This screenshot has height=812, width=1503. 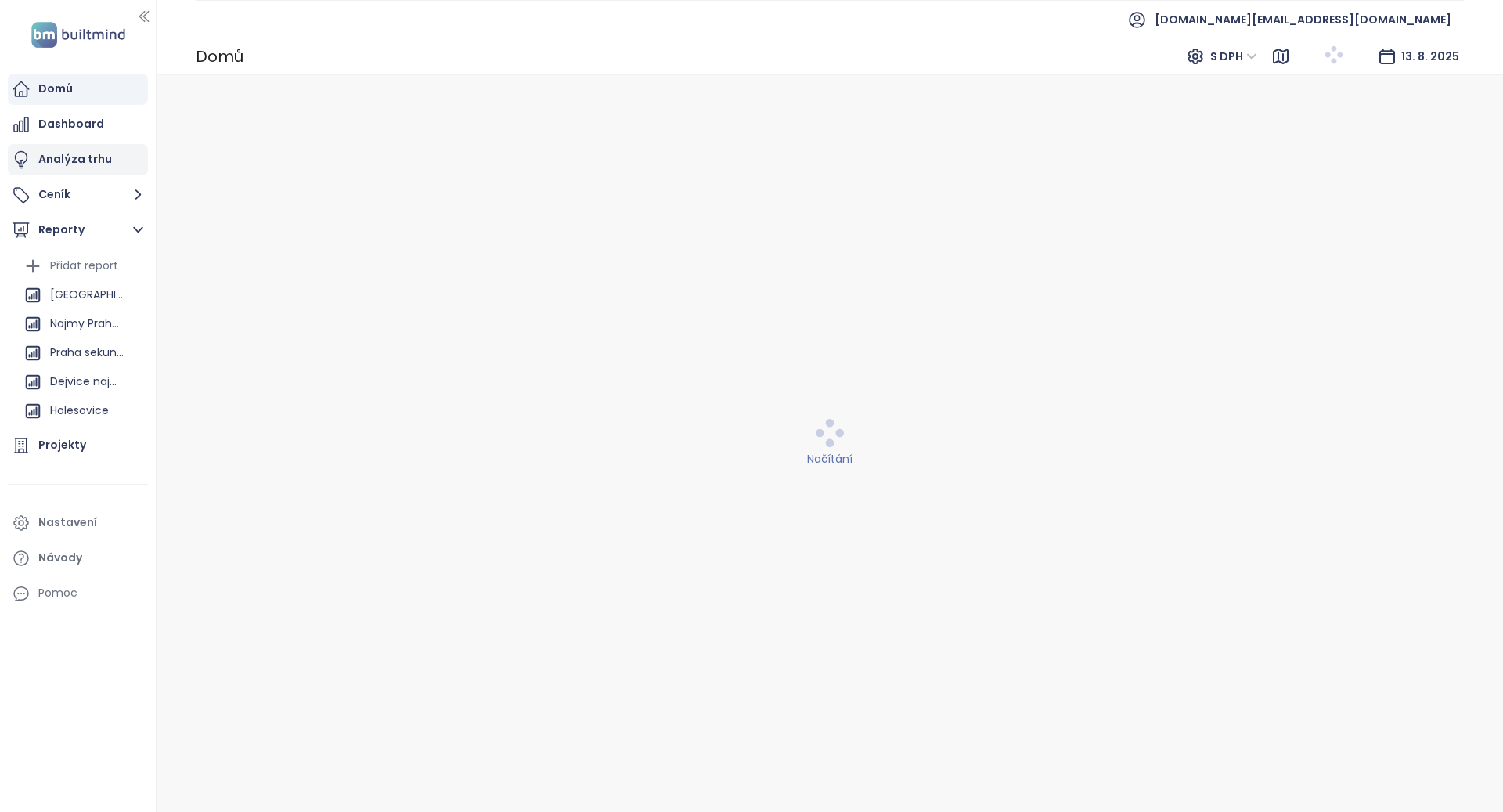 What do you see at coordinates (78, 124) in the screenshot?
I see `a: Dashboard` at bounding box center [78, 124].